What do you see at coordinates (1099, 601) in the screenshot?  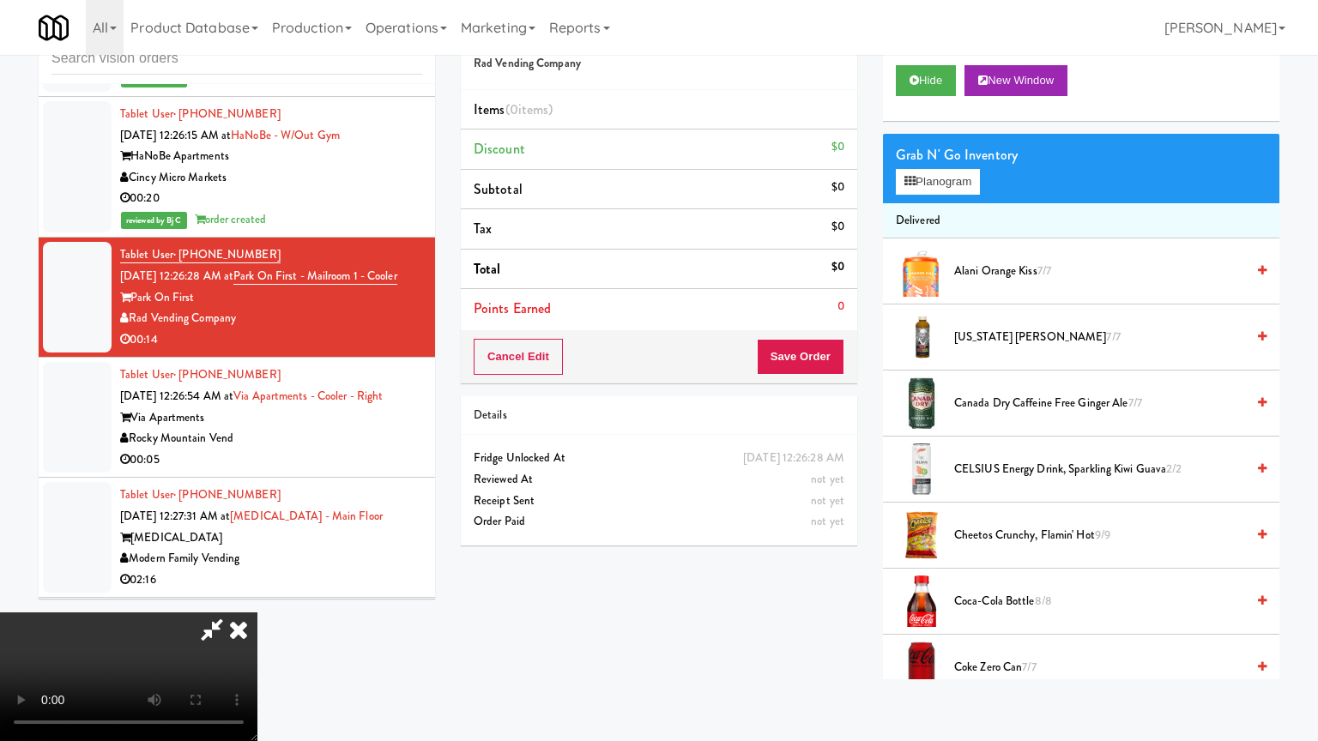 I see `span: Coca-Cola Bottle` at bounding box center [1099, 601].